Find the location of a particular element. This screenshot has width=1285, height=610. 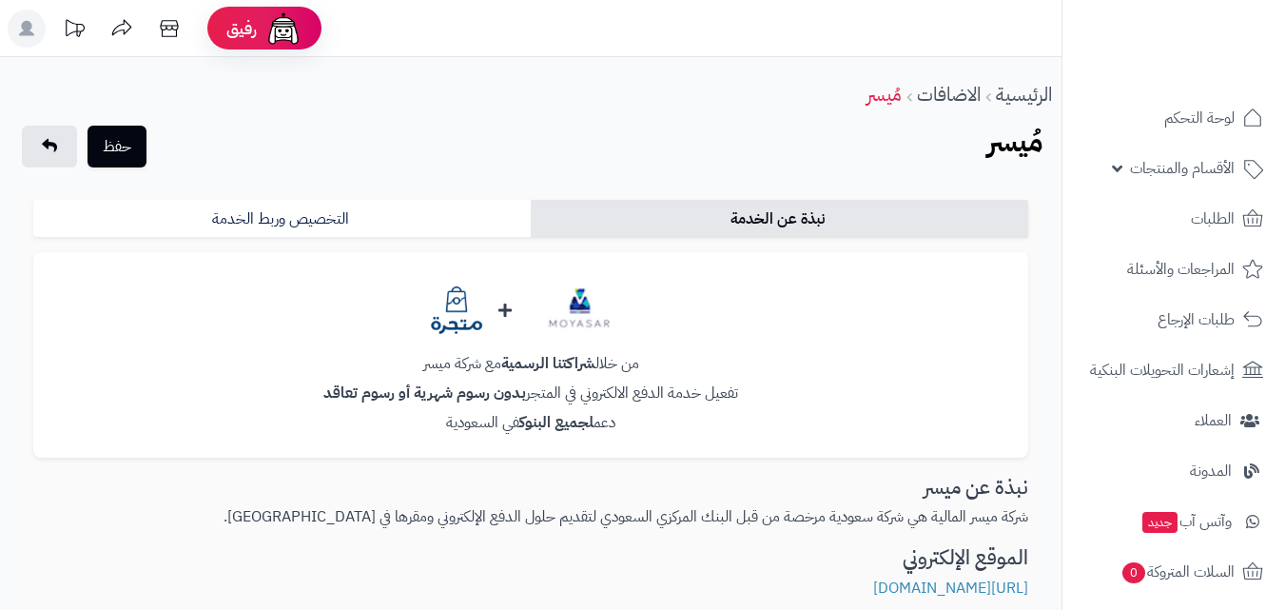

a: الطلبات is located at coordinates (1174, 219).